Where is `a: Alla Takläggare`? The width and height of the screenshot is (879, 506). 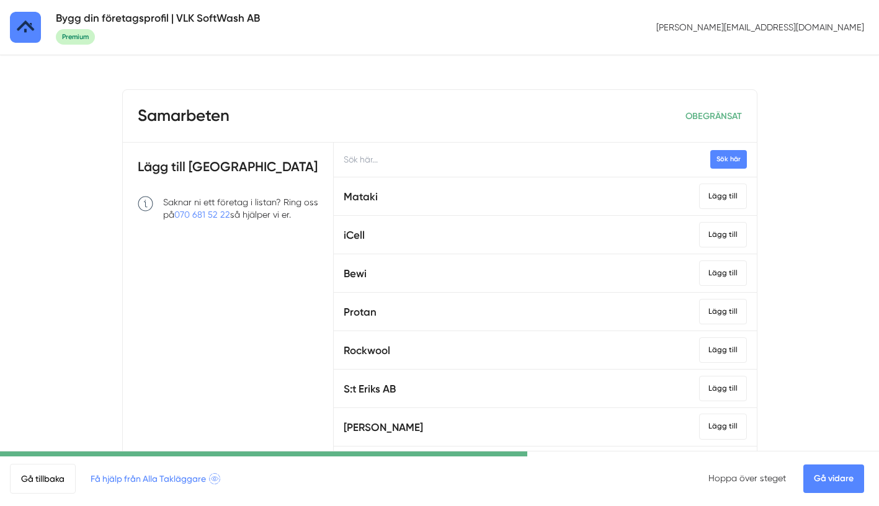
a: Alla Takläggare is located at coordinates (25, 27).